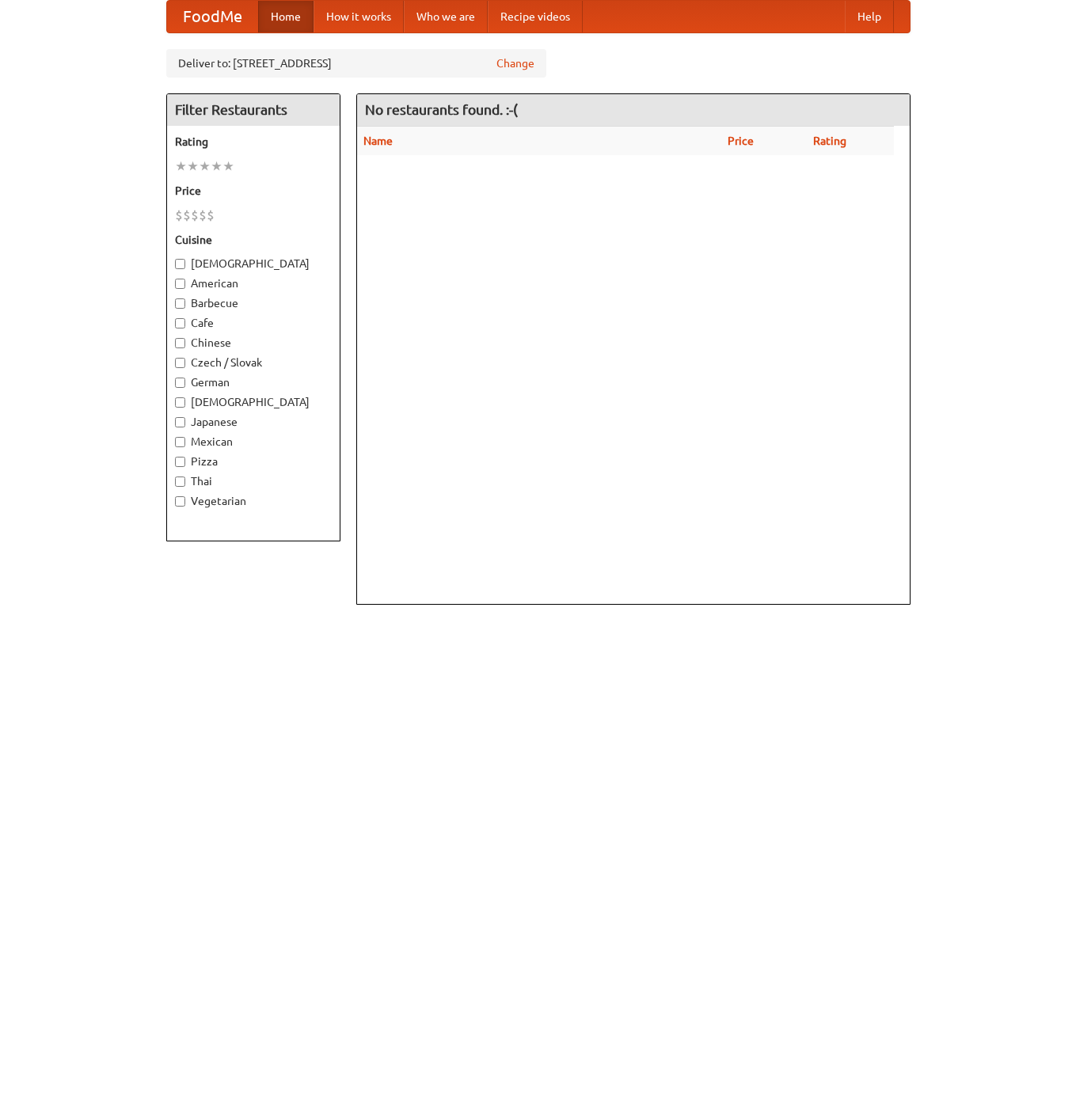 The width and height of the screenshot is (1076, 1120). Describe the element at coordinates (445, 16) in the screenshot. I see `a: Who we are` at that location.